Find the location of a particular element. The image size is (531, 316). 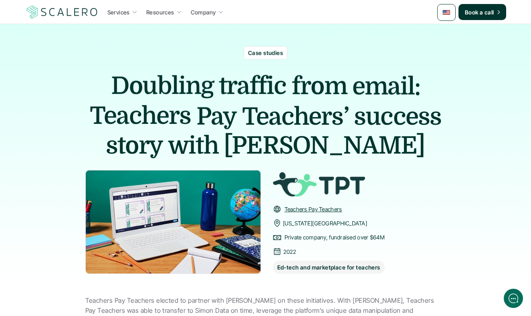

h2: Let us know if we can help with lifecycle marketing. is located at coordinates (80, 73).